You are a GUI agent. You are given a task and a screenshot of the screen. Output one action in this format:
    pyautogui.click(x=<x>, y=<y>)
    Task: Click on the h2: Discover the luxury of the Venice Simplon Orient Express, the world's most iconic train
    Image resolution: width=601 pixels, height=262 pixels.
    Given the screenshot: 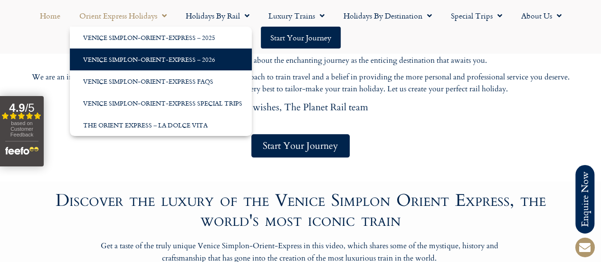 What is the action you would take?
    pyautogui.click(x=301, y=210)
    